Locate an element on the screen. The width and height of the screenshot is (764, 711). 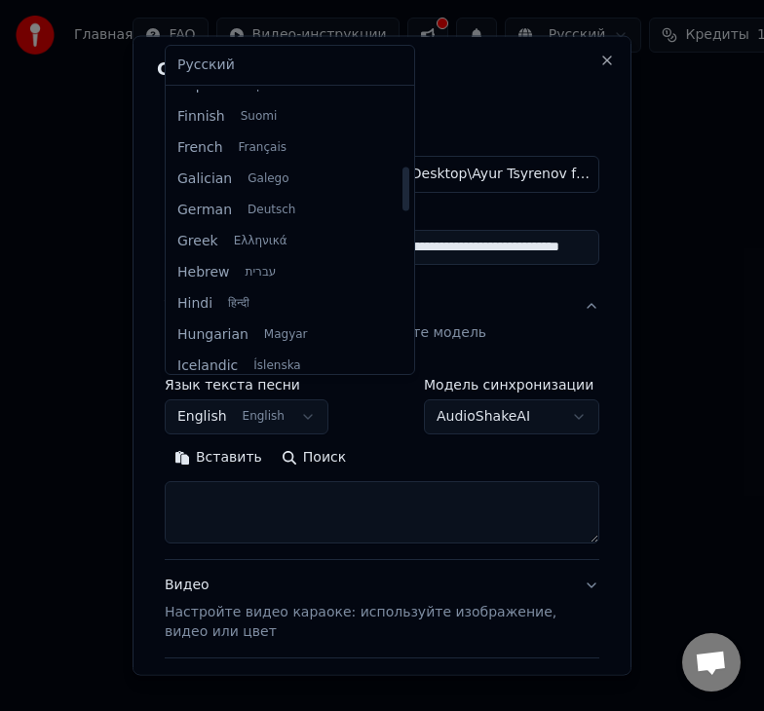
span: हिन्दी is located at coordinates (239, 304).